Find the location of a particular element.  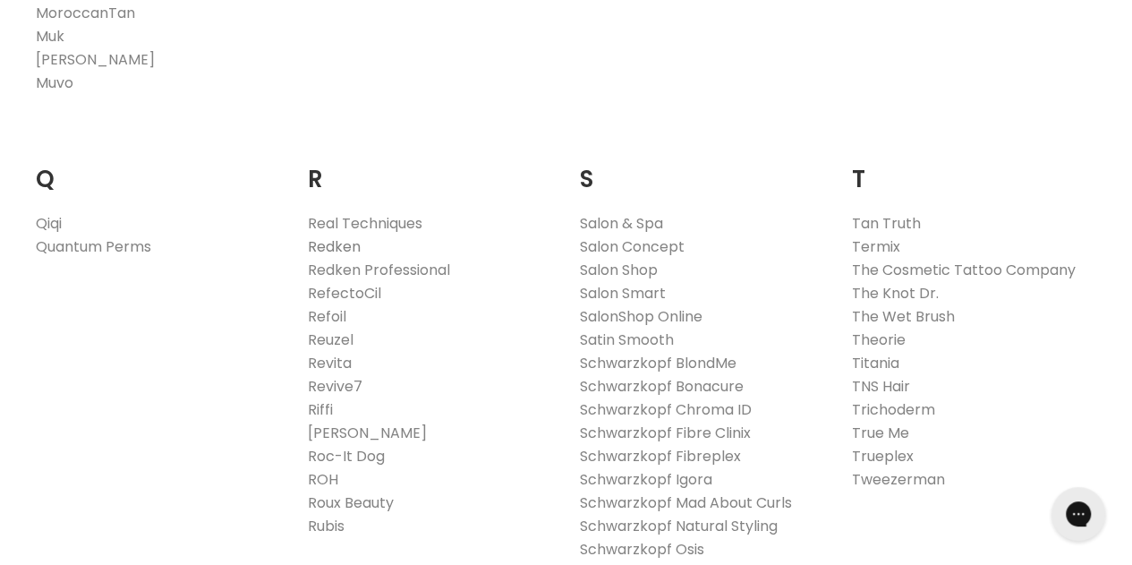

a: Redken Professional is located at coordinates (379, 269).